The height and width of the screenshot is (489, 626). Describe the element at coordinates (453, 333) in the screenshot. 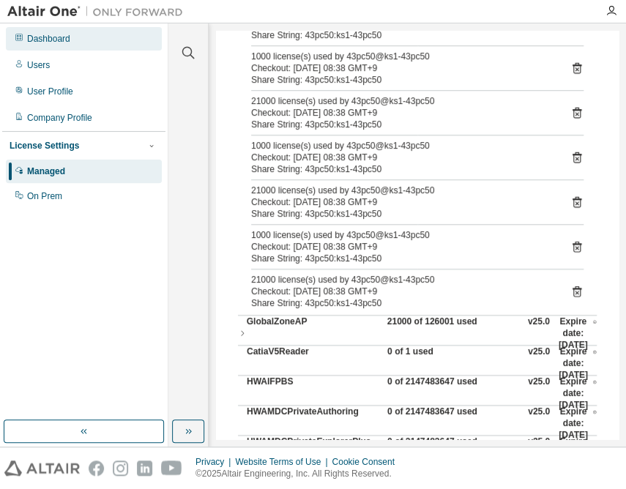

I see `div: 21000 of 126001 used` at that location.